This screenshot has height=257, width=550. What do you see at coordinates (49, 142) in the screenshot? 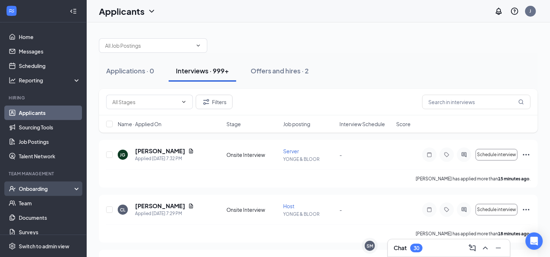
I see `a: Job Postings` at bounding box center [49, 142].